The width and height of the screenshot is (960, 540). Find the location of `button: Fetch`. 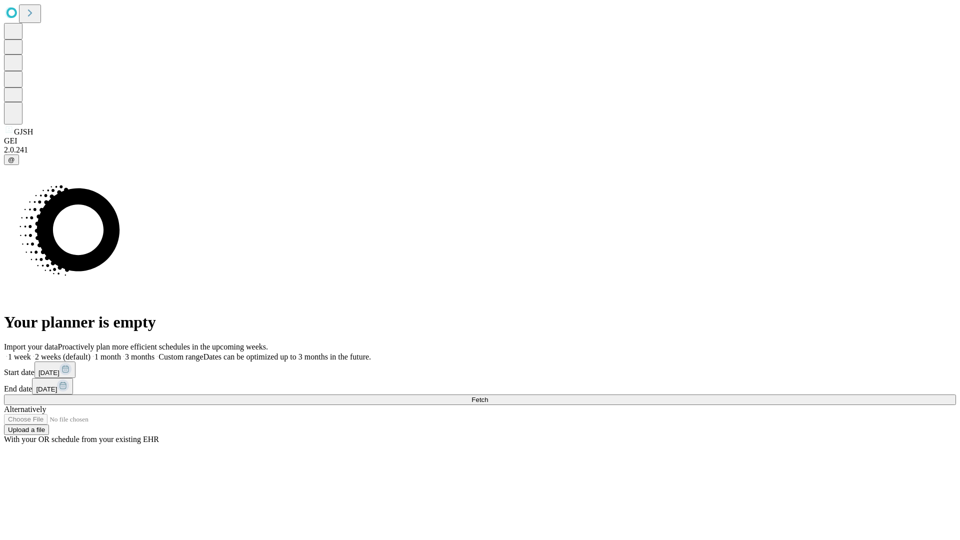

button: Fetch is located at coordinates (480, 399).